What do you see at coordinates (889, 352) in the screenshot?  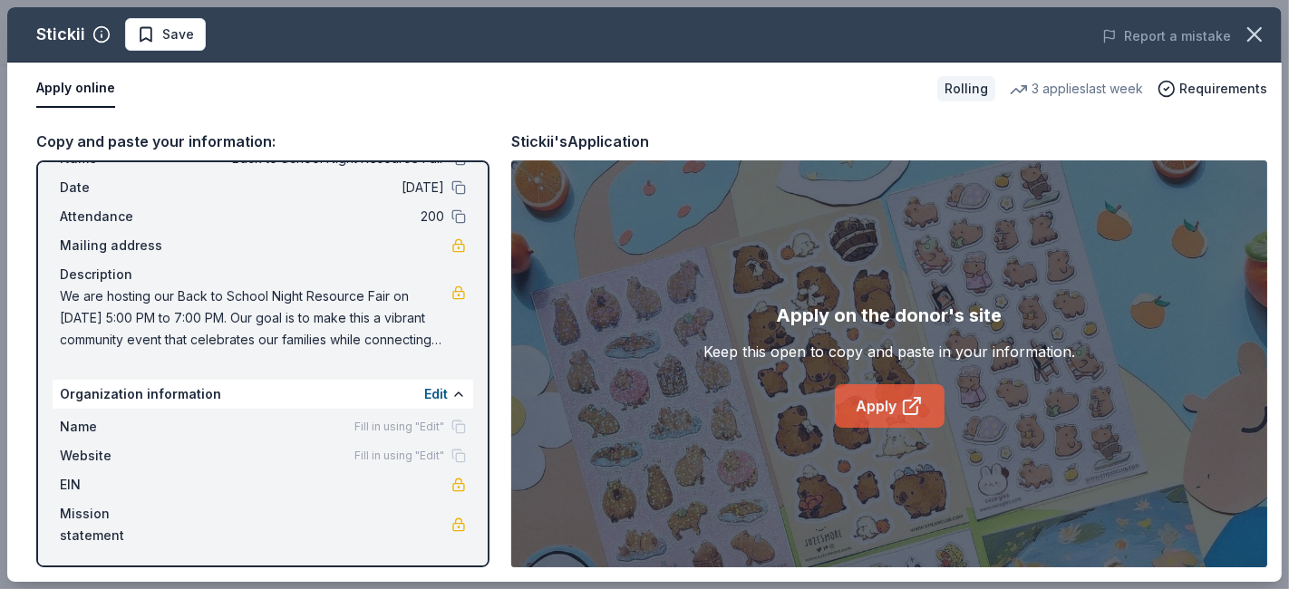 I see `div: Keep this open to copy and paste in your information.` at bounding box center [889, 352].